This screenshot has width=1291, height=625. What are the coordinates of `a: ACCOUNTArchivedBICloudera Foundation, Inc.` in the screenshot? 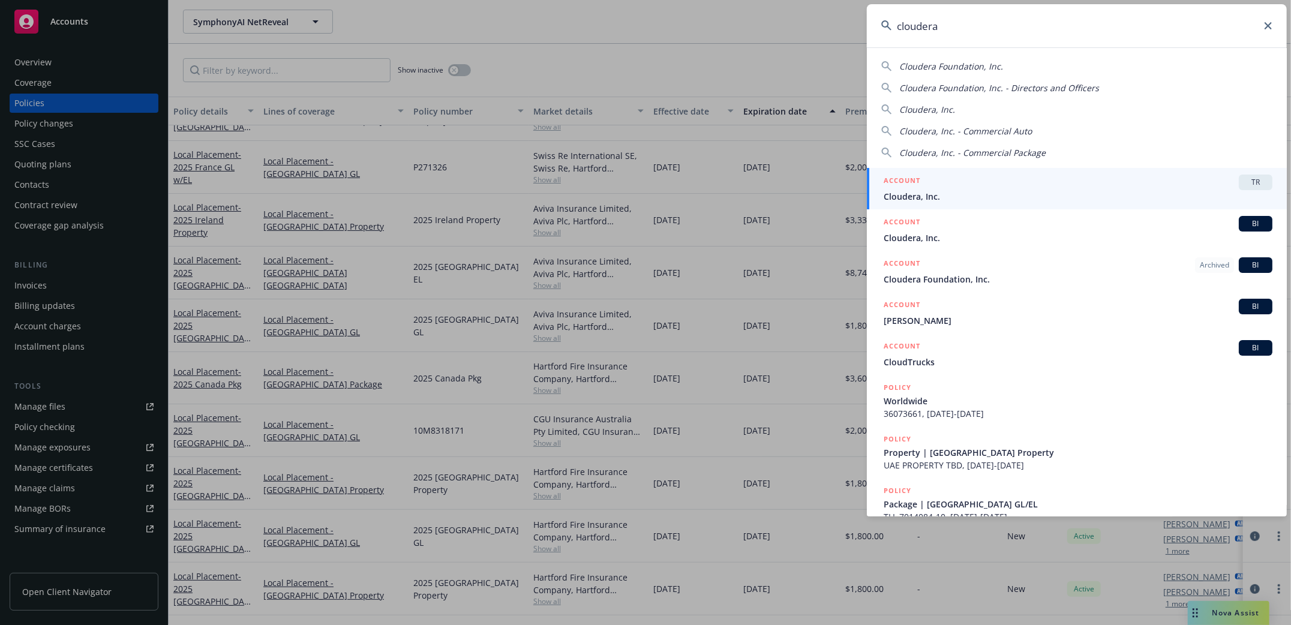 It's located at (1077, 271).